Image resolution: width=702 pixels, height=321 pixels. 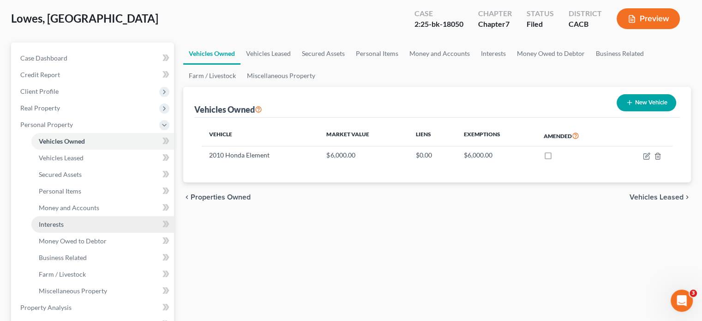 I want to click on td: $0.00, so click(x=433, y=155).